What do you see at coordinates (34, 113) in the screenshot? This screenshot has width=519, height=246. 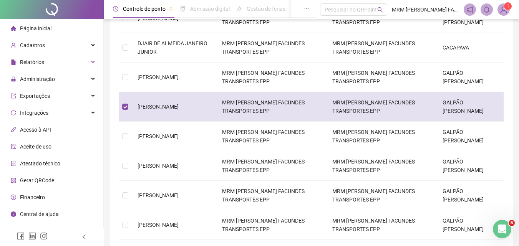 I see `span: Integrações` at bounding box center [34, 113].